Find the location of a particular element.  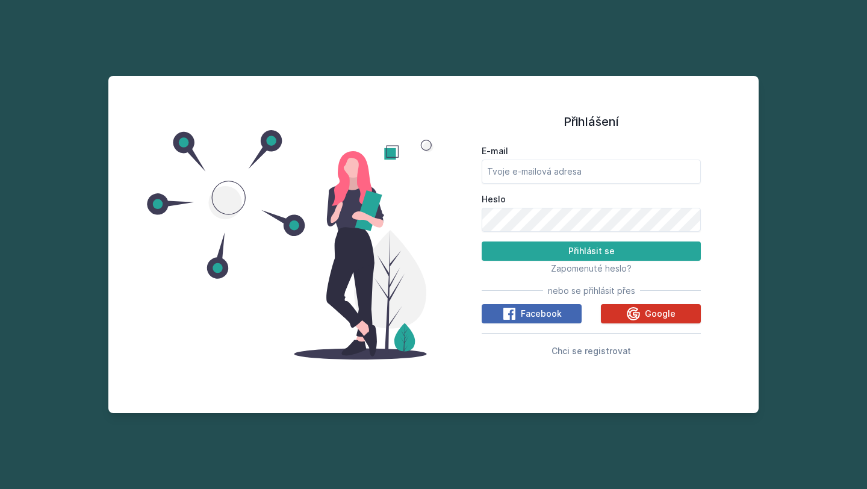

button: Facebook is located at coordinates (532, 314).